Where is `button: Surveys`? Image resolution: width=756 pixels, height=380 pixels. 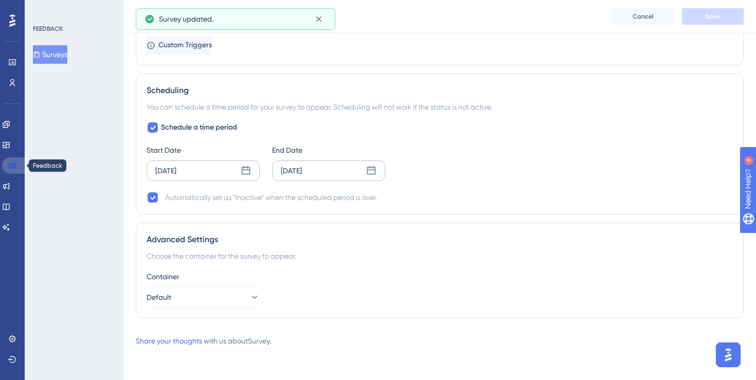
button: Surveys is located at coordinates (50, 55).